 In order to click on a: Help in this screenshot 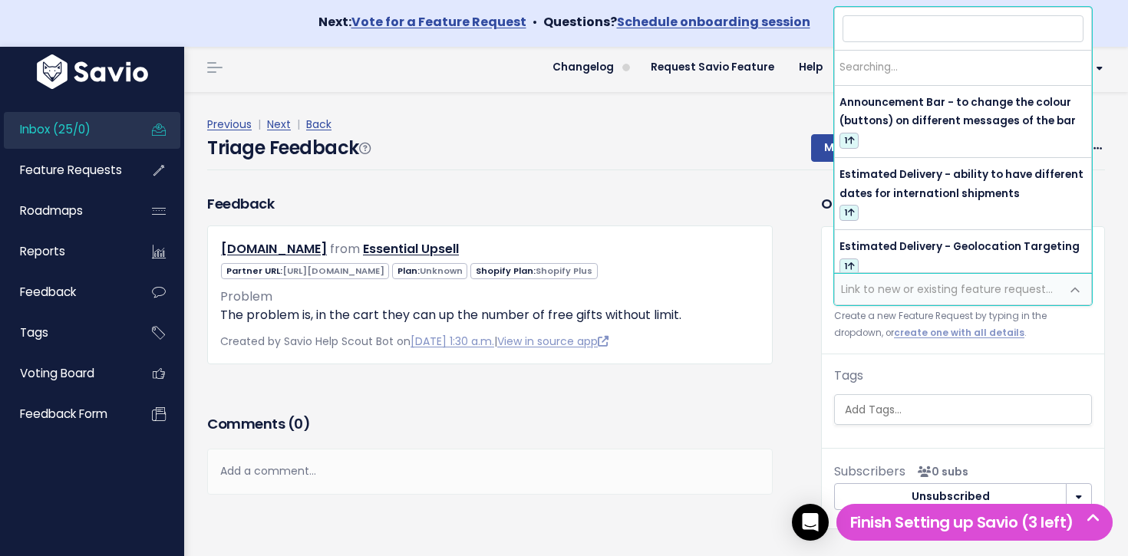, I will do `click(811, 68)`.